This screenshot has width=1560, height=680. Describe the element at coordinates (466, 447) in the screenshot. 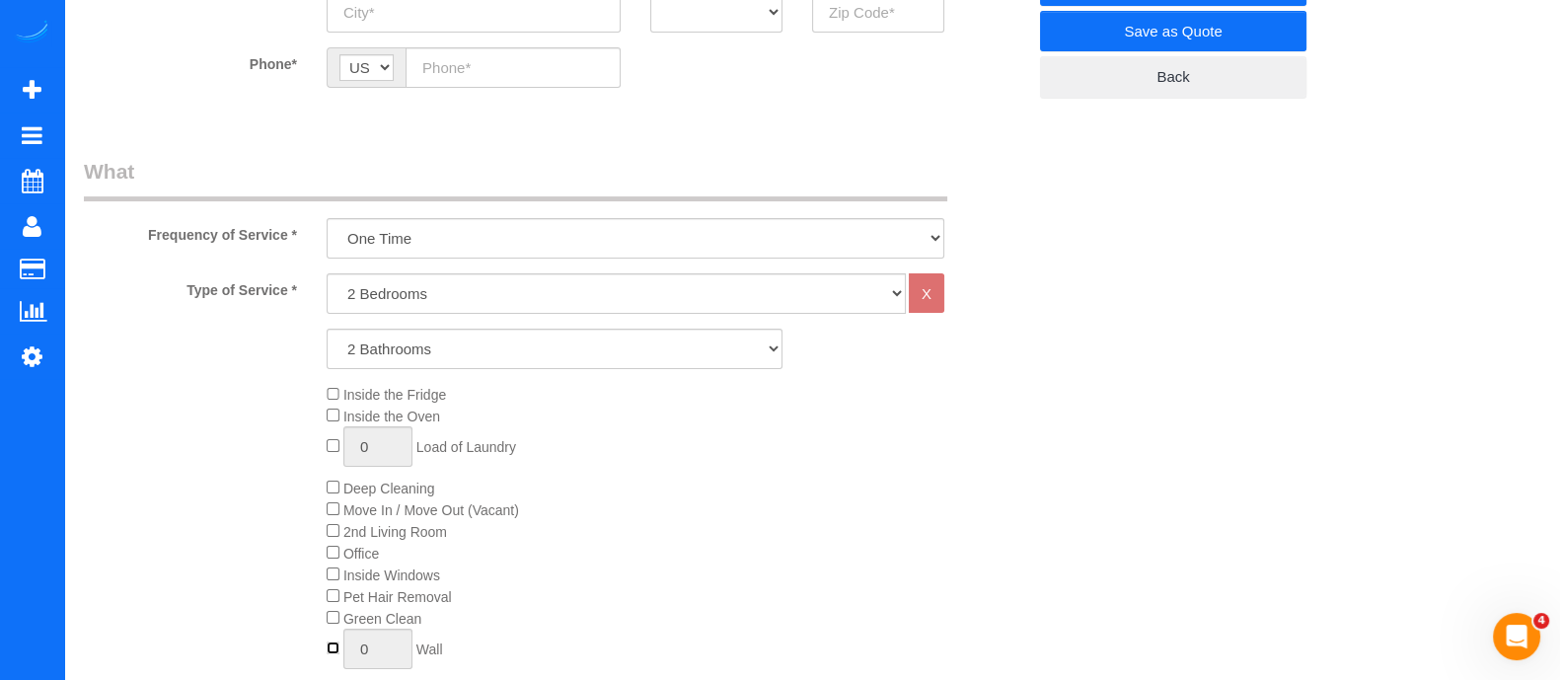

I see `span: Load of Laundry` at that location.